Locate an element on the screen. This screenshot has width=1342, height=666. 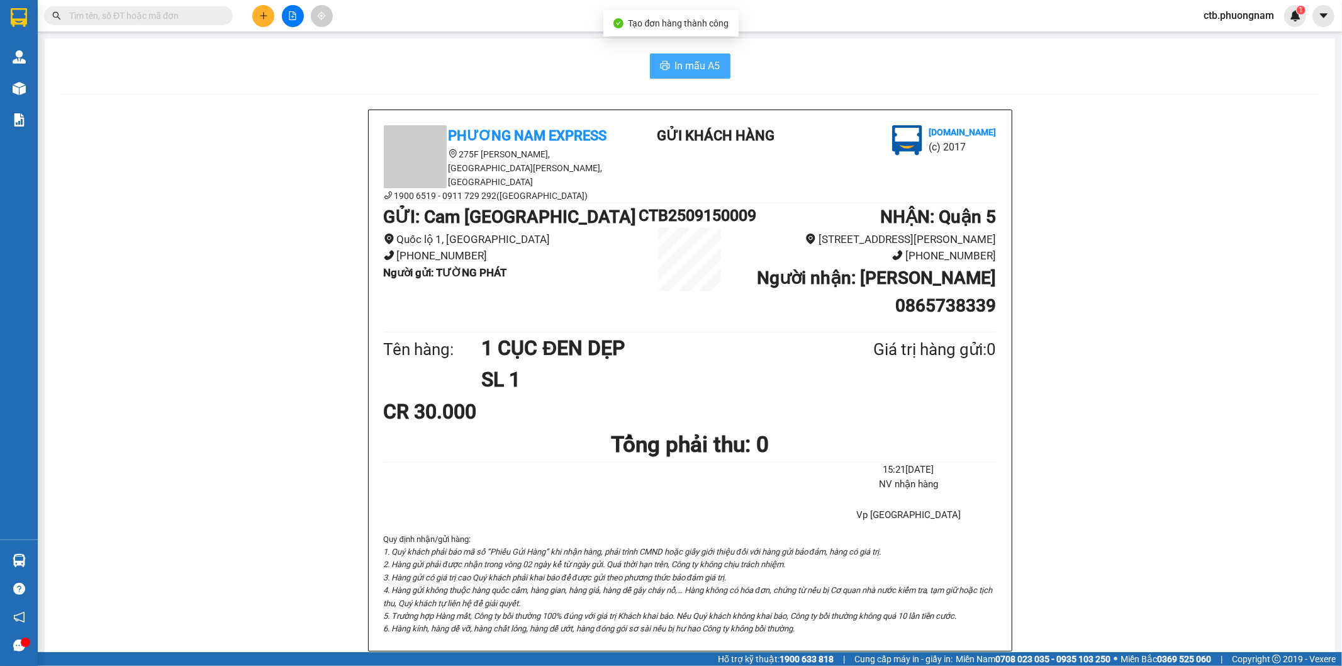
span: In mẫu A5 is located at coordinates (698, 65).